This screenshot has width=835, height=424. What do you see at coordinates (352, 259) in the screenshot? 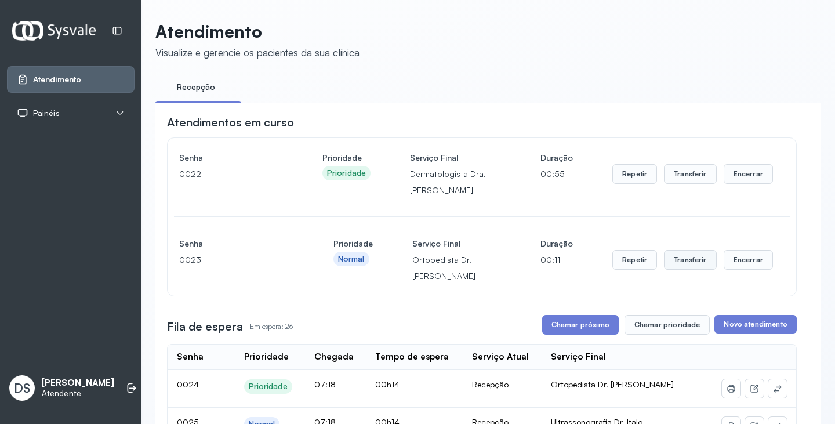
I see `div: Normal` at bounding box center [352, 259].